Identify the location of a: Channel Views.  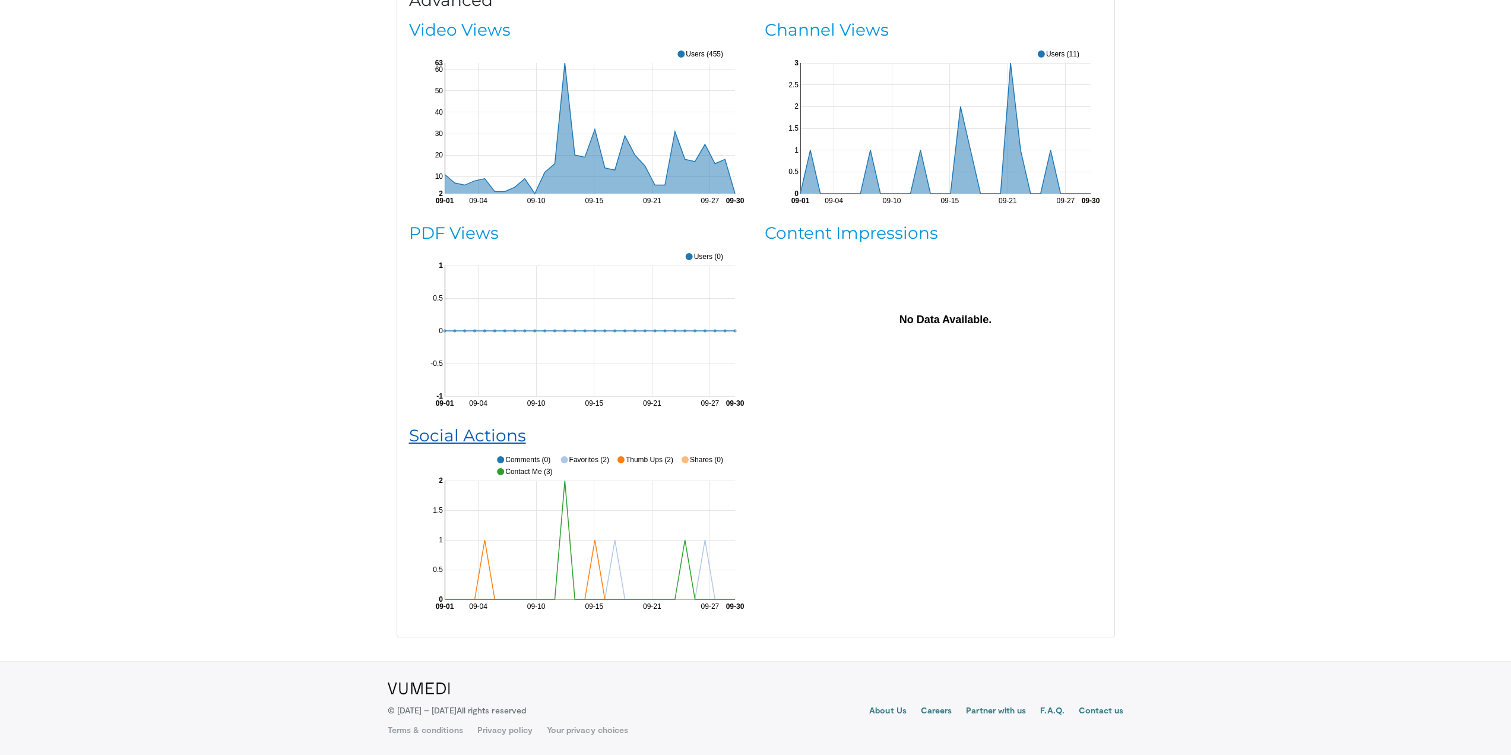
(826, 30).